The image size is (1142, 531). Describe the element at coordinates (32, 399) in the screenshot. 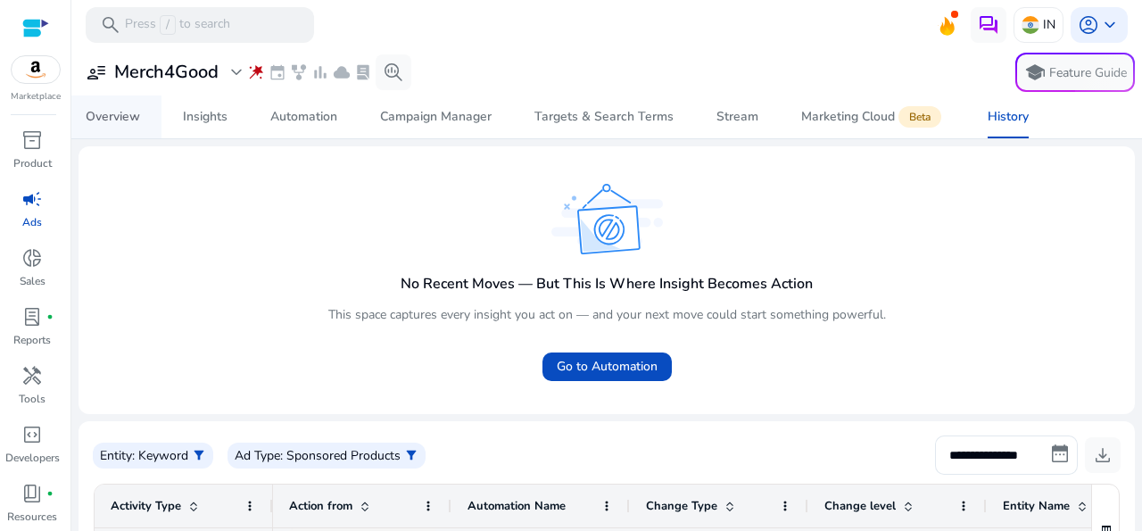

I see `p: Tools` at that location.